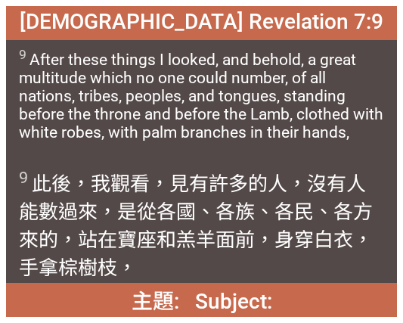 The width and height of the screenshot is (403, 323). What do you see at coordinates (88, 268) in the screenshot?
I see `wg5495: 拿` at bounding box center [88, 268].